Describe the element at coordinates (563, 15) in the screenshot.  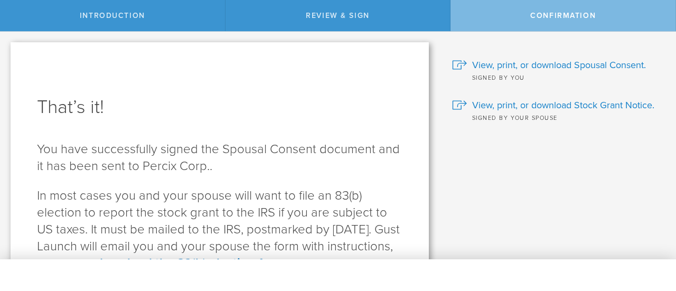
I see `span: Confirmation` at that location.